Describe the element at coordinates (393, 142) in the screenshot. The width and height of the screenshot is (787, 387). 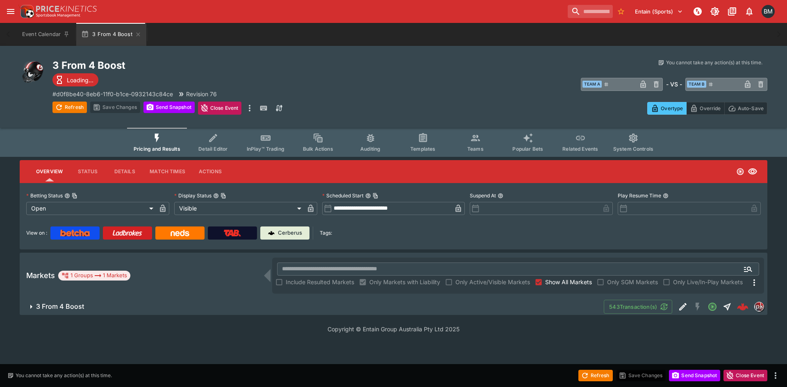
I see `div: Event type filters` at that location.